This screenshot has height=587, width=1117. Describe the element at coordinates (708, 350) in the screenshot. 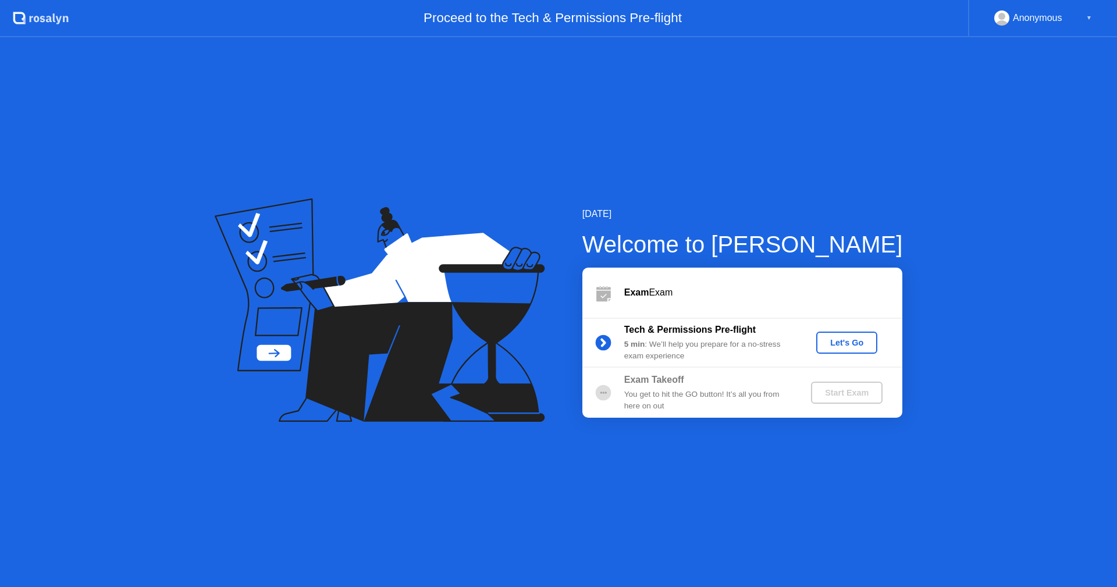

I see `div: : We’ll help you prepare for a no-stress exam experience` at that location.